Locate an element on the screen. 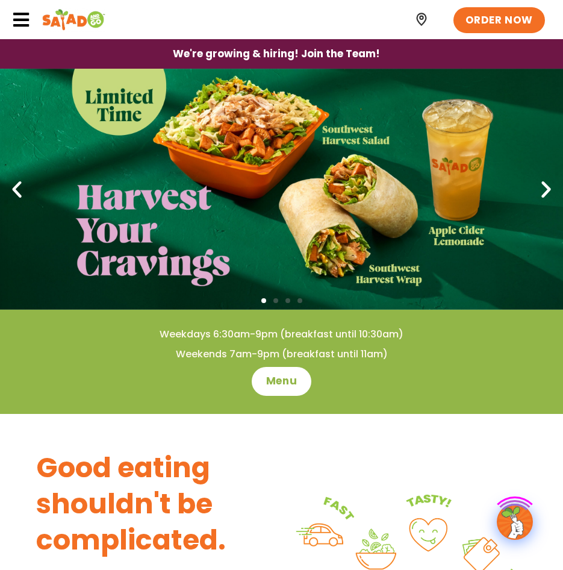  span: Menu is located at coordinates (281, 381).